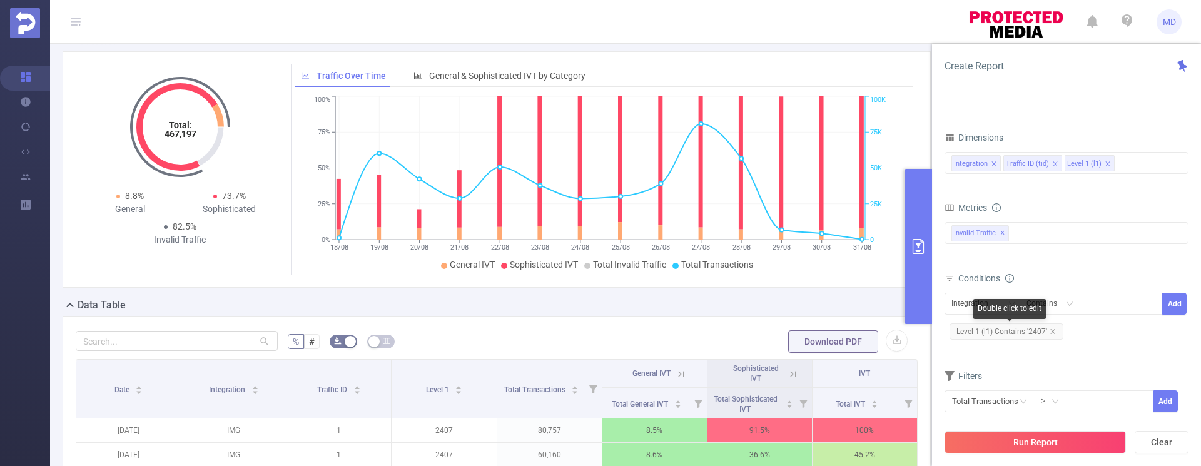  What do you see at coordinates (324, 132) in the screenshot?
I see `tspan: 75%` at bounding box center [324, 132].